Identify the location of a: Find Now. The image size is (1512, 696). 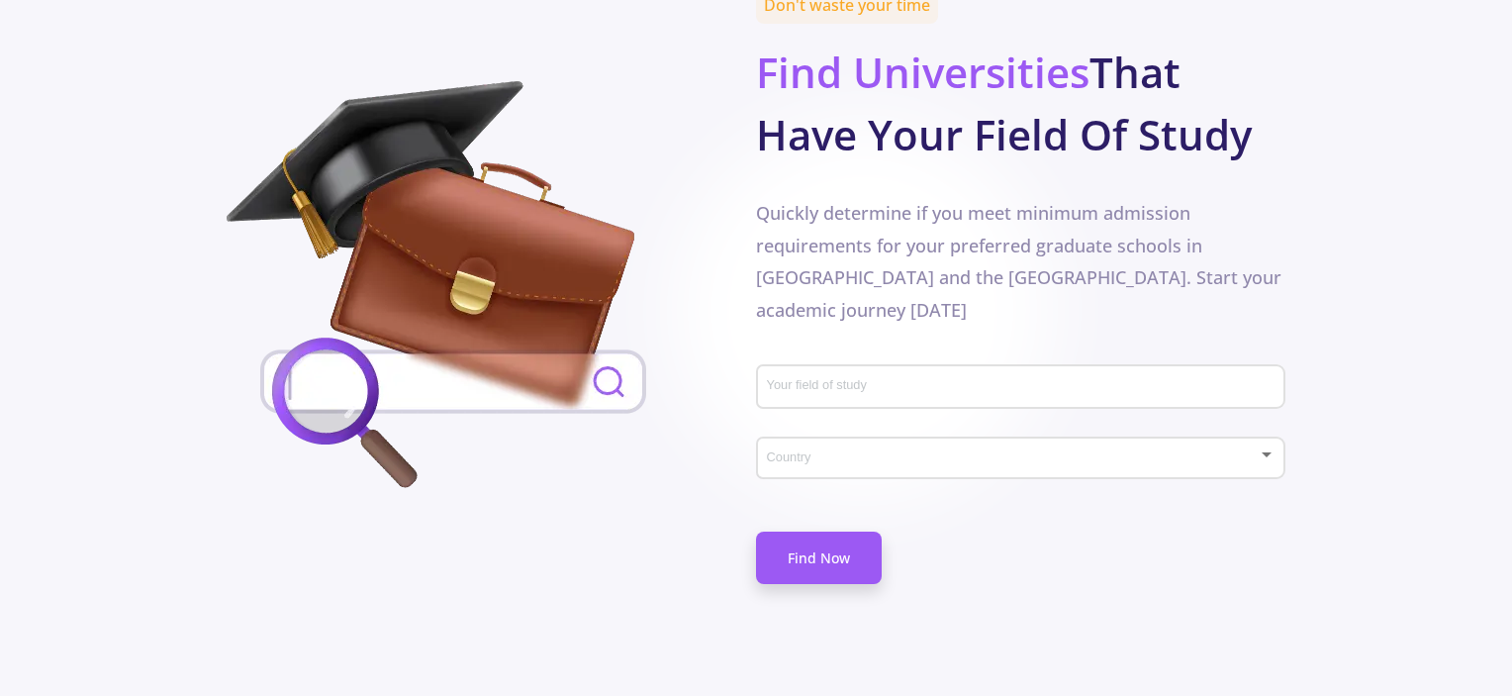
(818, 557).